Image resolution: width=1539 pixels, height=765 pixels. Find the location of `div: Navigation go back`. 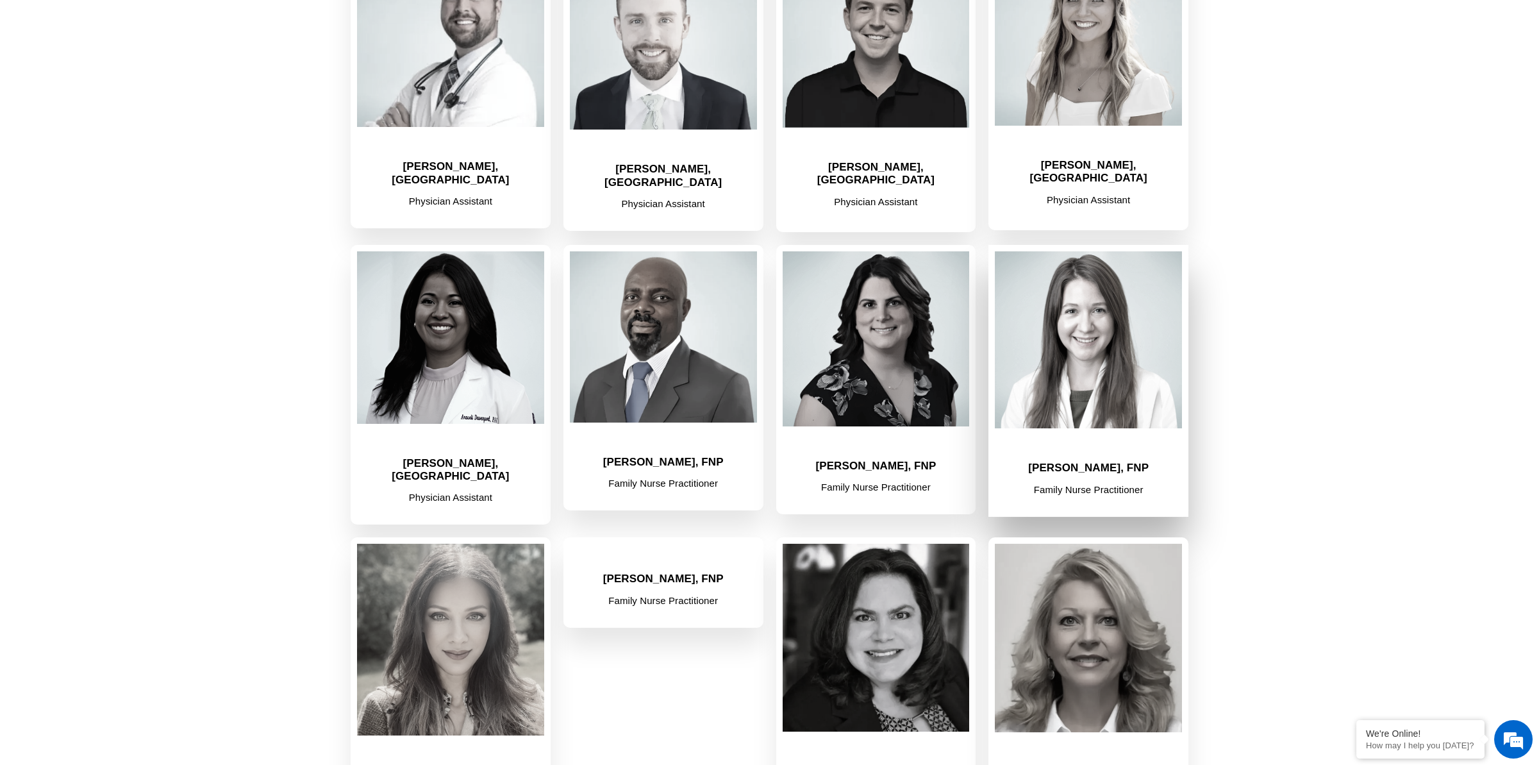

div: Navigation go back is located at coordinates (24, 76).